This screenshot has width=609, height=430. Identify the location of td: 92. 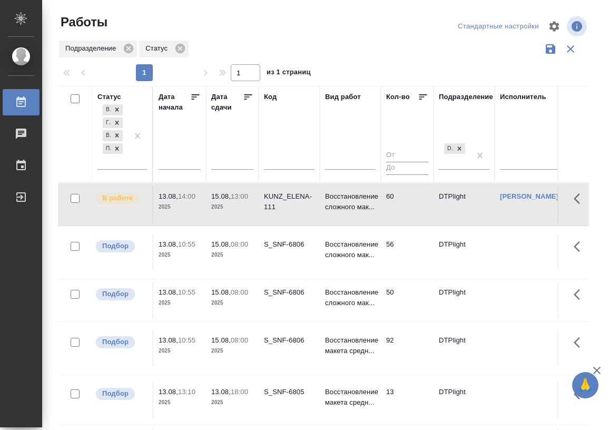
(407, 348).